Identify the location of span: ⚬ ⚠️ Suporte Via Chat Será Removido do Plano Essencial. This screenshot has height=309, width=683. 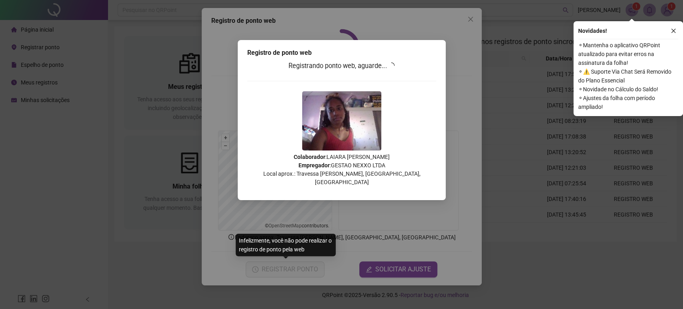
(628, 76).